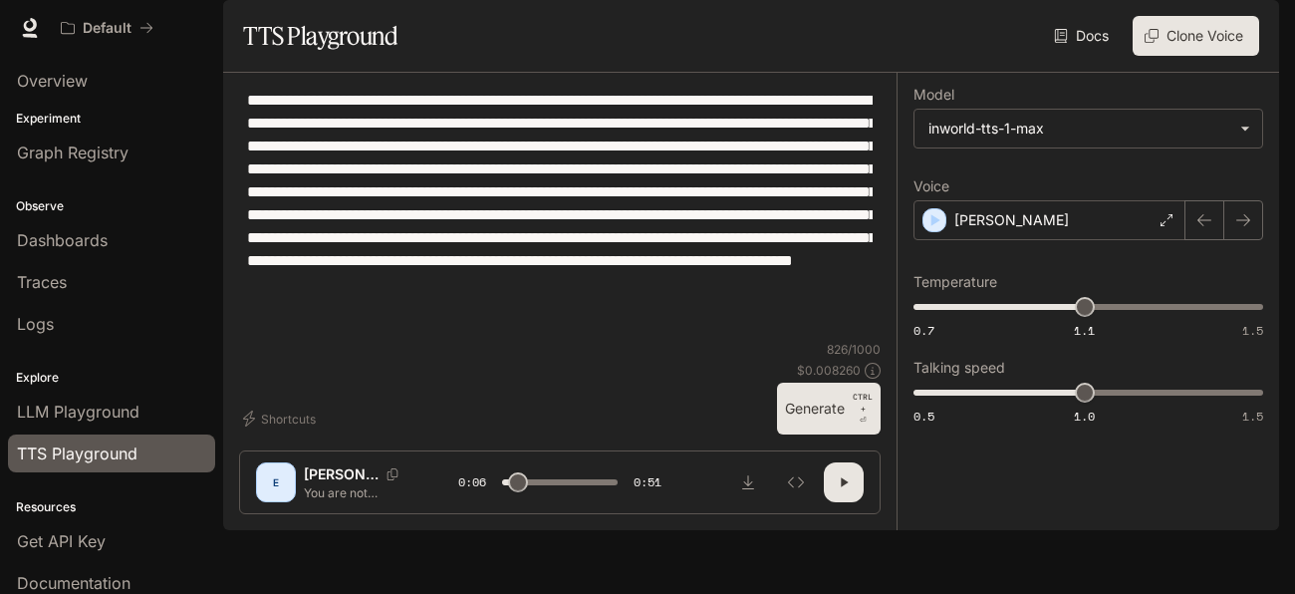 This screenshot has height=594, width=1295. I want to click on div: E, so click(276, 482).